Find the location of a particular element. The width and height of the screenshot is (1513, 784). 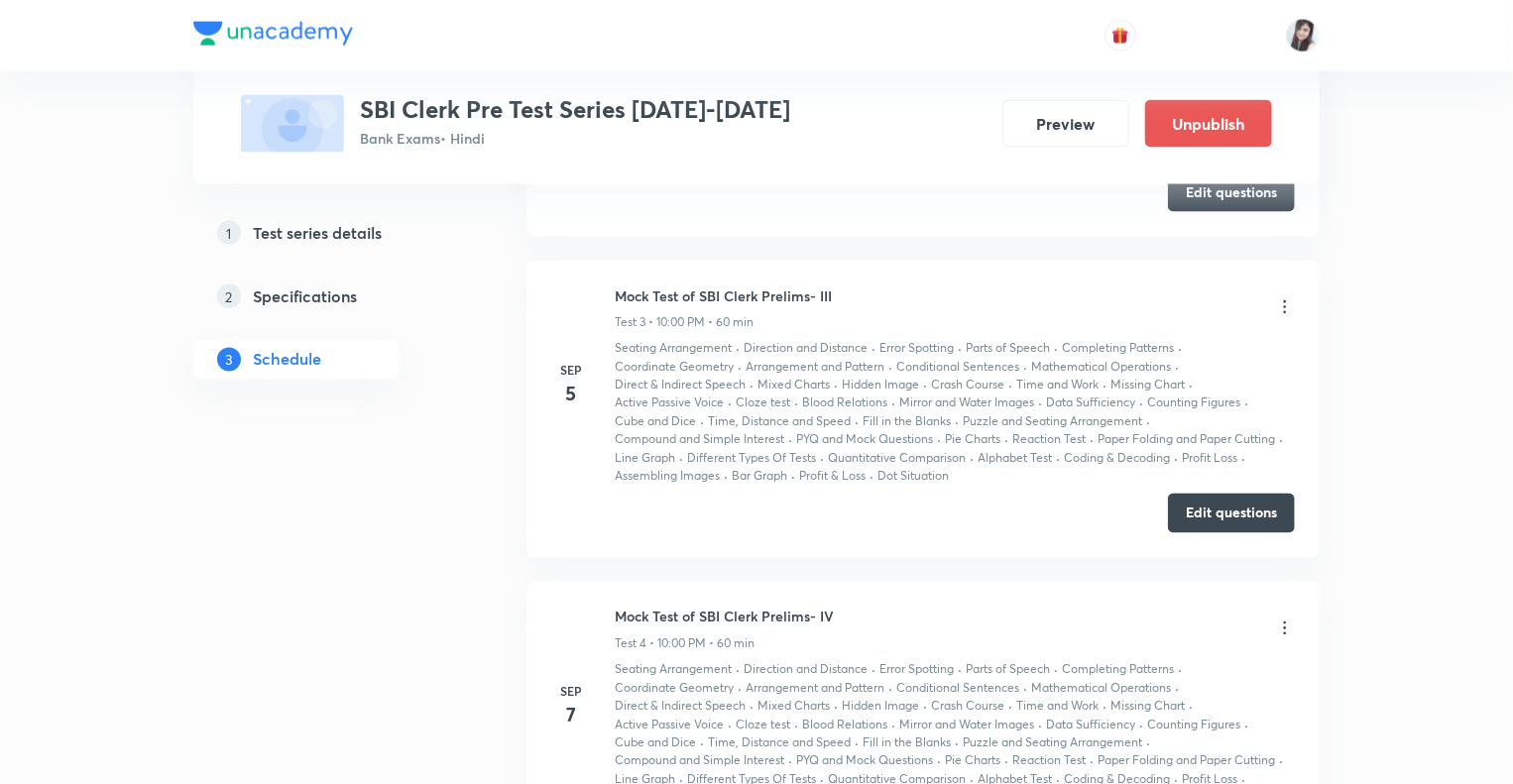

p: Error Spotting is located at coordinates (916, 670).